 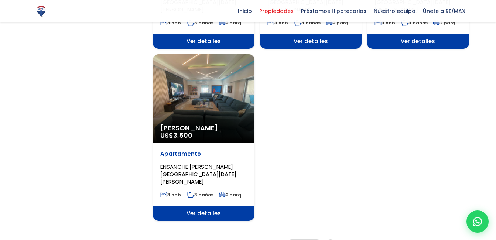 I want to click on span: Nuestro equipo, so click(x=394, y=11).